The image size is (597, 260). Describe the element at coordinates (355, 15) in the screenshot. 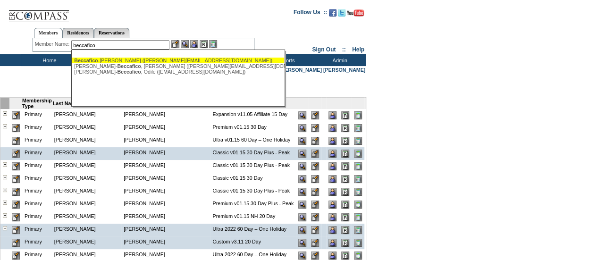

I see `a: Subscribe to our YouTube Channel` at that location.